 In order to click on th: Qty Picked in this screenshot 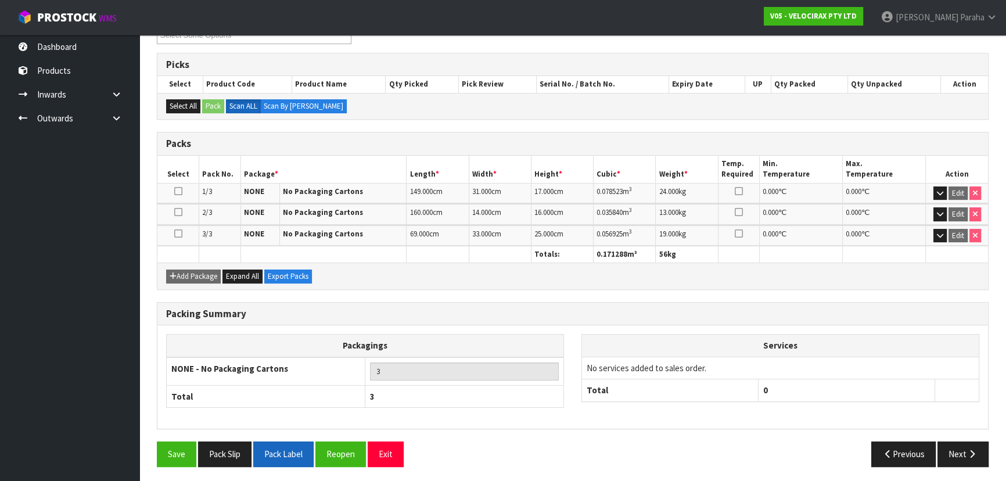, I will do `click(422, 84)`.